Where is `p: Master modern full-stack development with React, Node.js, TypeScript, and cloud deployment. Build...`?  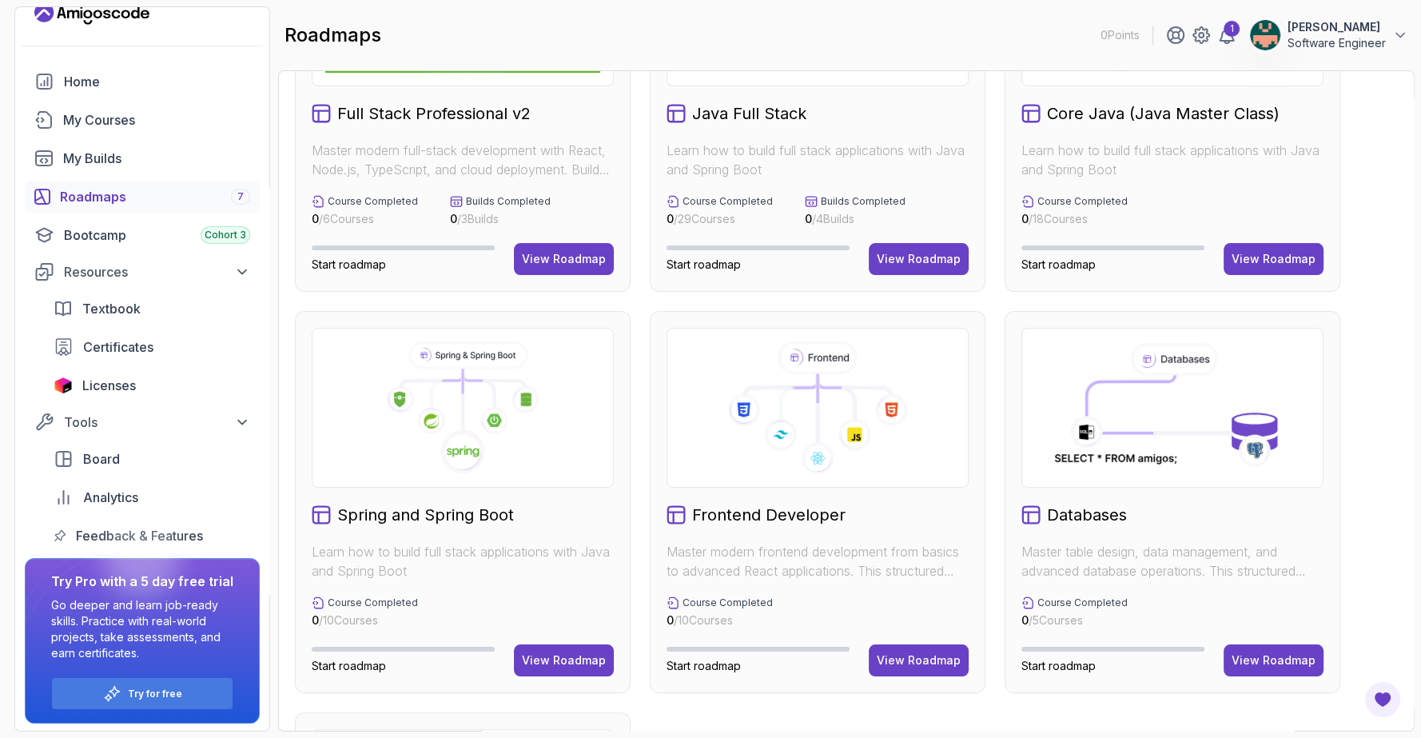
p: Master modern full-stack development with React, Node.js, TypeScript, and cloud deployment. Build... is located at coordinates (463, 160).